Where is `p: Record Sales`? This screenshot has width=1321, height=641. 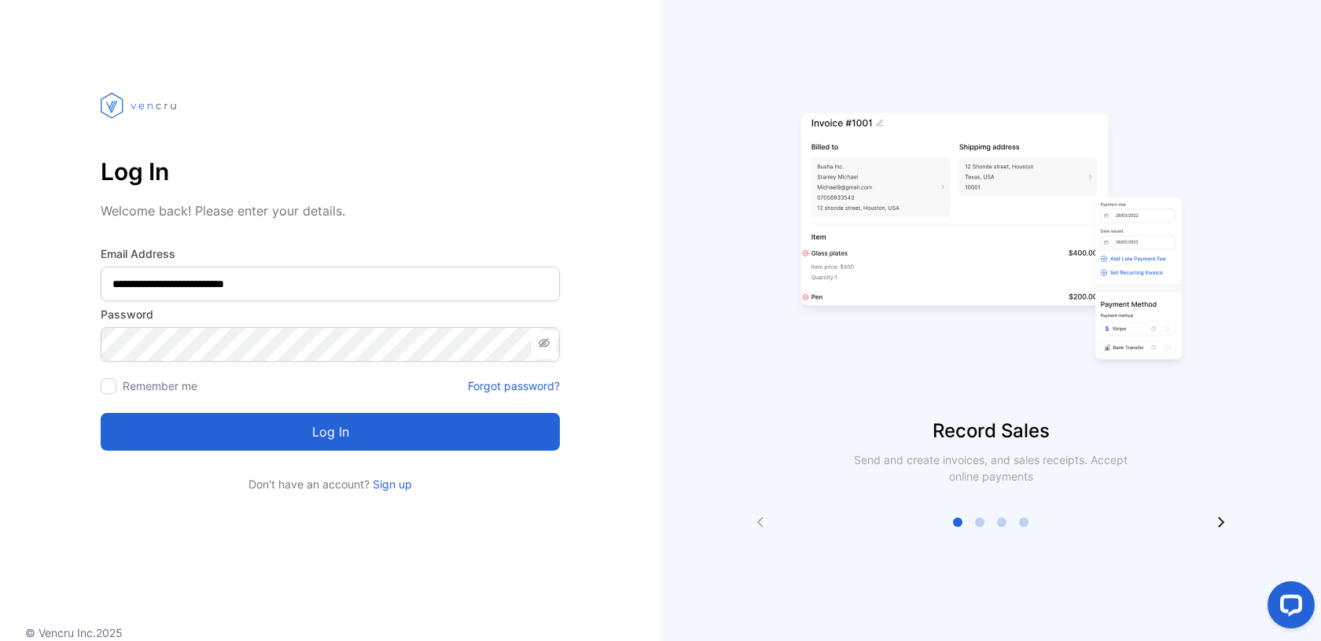 p: Record Sales is located at coordinates (990, 431).